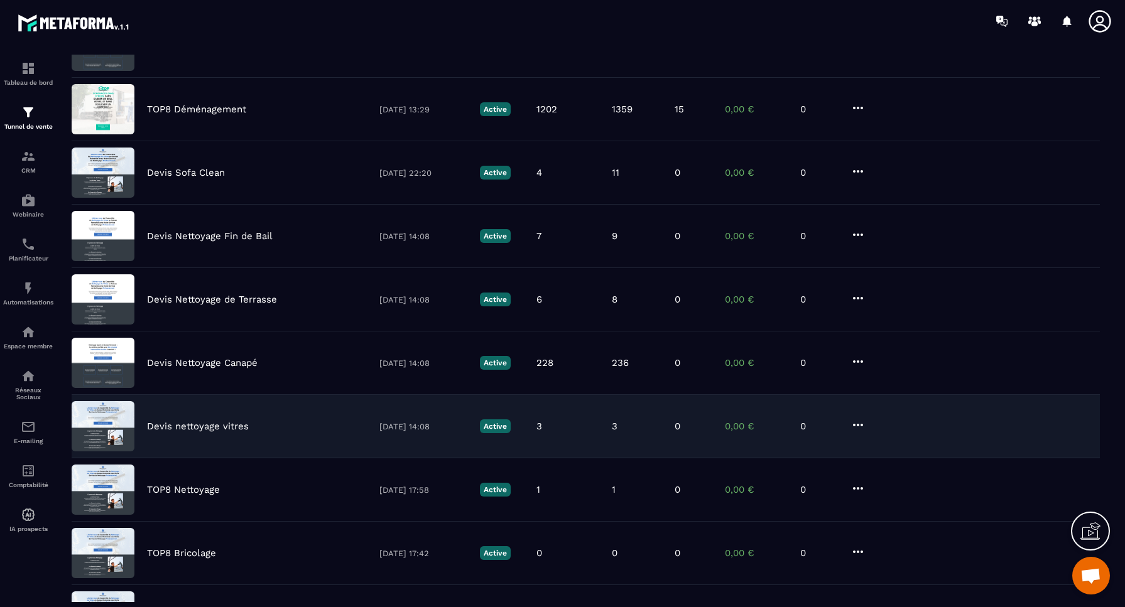 The image size is (1125, 607). Describe the element at coordinates (28, 214) in the screenshot. I see `p: Webinaire` at that location.